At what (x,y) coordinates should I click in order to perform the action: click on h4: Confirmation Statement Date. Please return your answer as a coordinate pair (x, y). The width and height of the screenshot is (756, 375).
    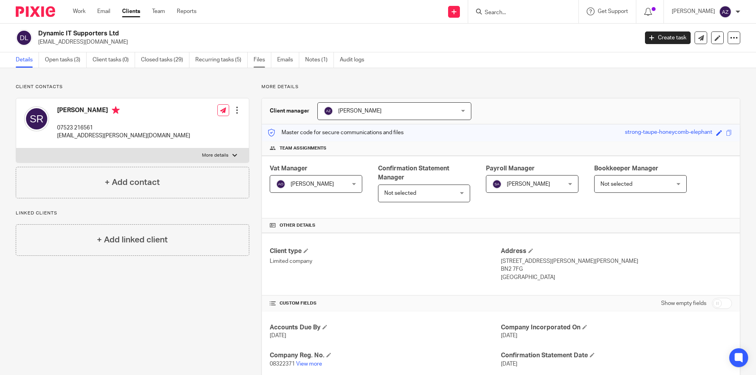
    Looking at the image, I should click on (616, 356).